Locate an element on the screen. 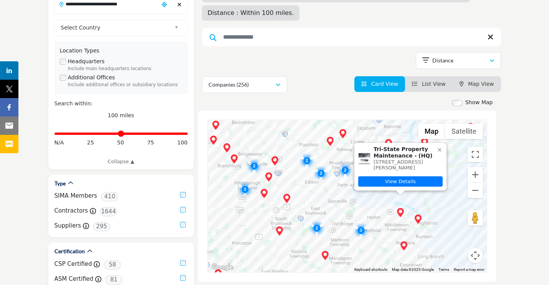  label: Show Map is located at coordinates (479, 102).